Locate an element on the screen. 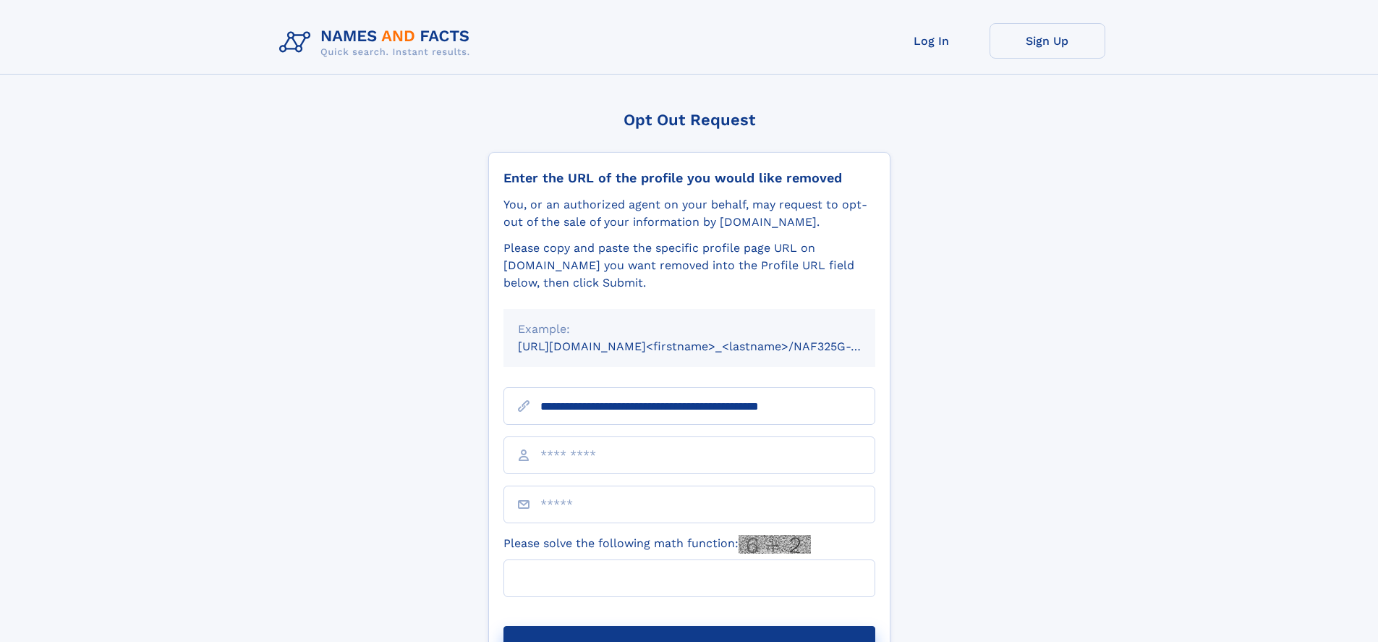 The height and width of the screenshot is (642, 1378). label: Please solve the following math function: is located at coordinates (657, 544).